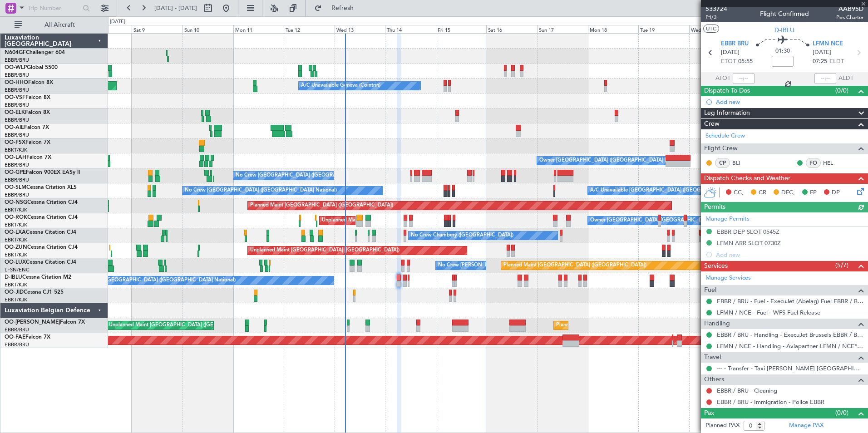 This screenshot has width=868, height=433. Describe the element at coordinates (768, 312) in the screenshot. I see `a: LFMN / NCE - Fuel - WFS Fuel Release` at that location.